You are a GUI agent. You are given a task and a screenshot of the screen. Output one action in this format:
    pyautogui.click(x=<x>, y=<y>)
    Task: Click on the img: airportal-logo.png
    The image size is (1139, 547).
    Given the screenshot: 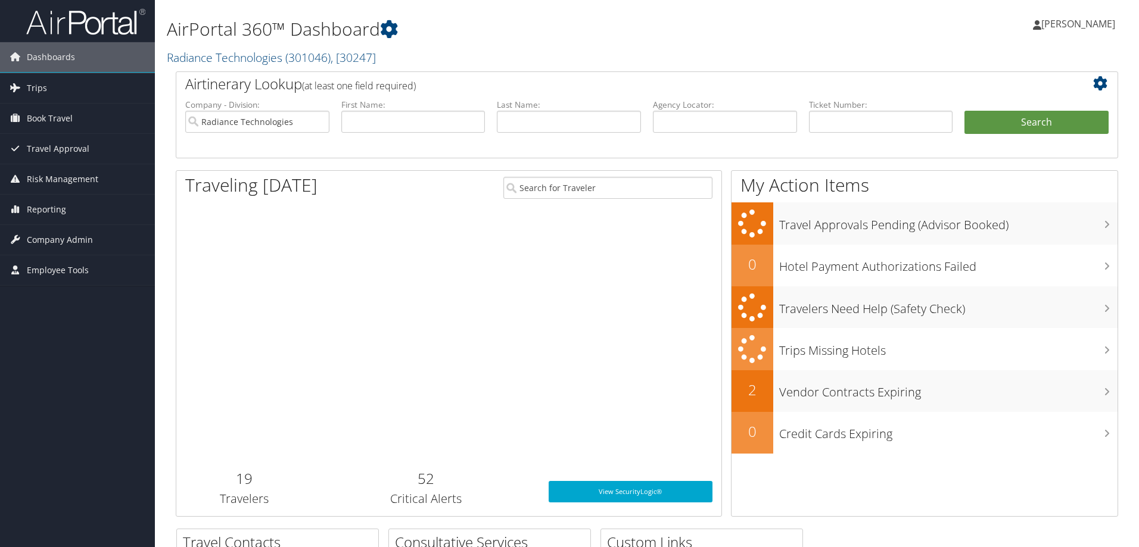 What is the action you would take?
    pyautogui.click(x=86, y=21)
    